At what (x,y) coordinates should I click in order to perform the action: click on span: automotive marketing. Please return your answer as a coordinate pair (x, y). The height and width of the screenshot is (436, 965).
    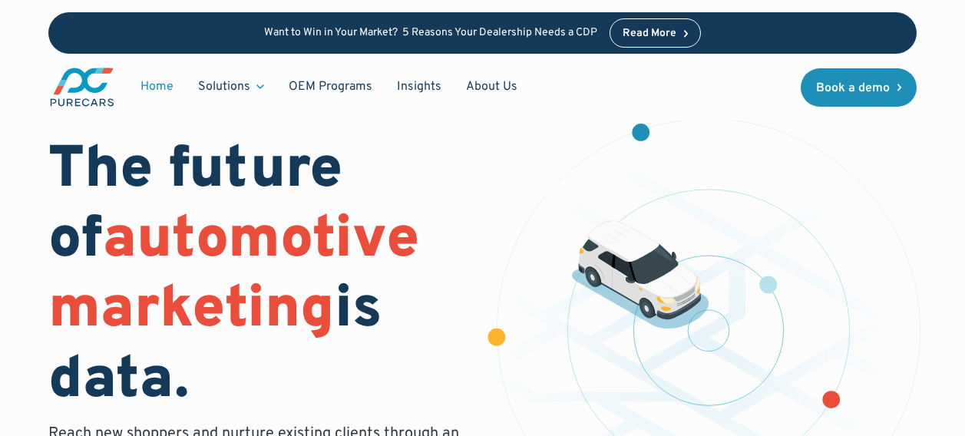
    Looking at the image, I should click on (233, 276).